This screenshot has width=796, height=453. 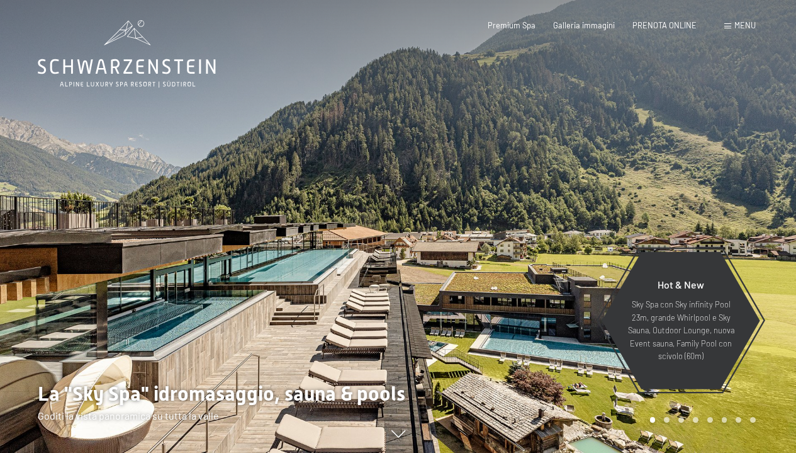 I want to click on span: Galleria immagini, so click(x=584, y=25).